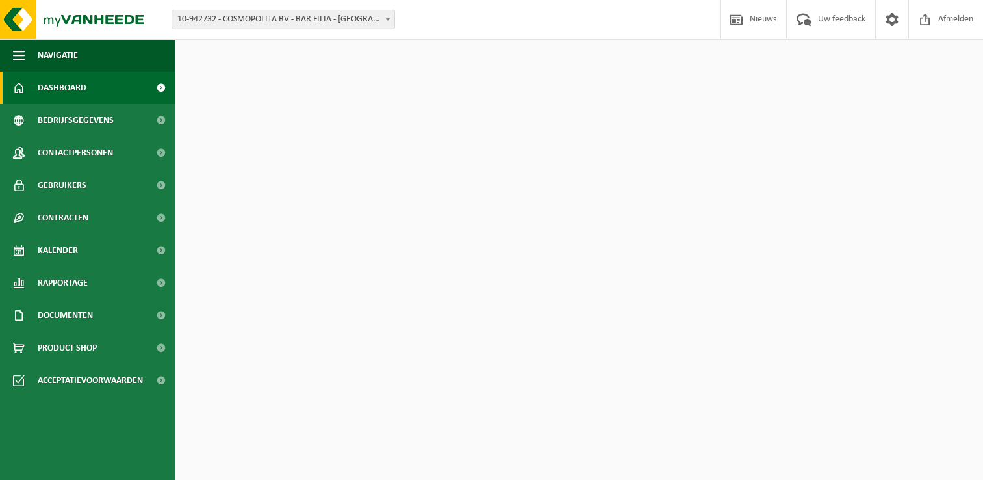 The image size is (983, 480). I want to click on span: Contactpersonen, so click(75, 153).